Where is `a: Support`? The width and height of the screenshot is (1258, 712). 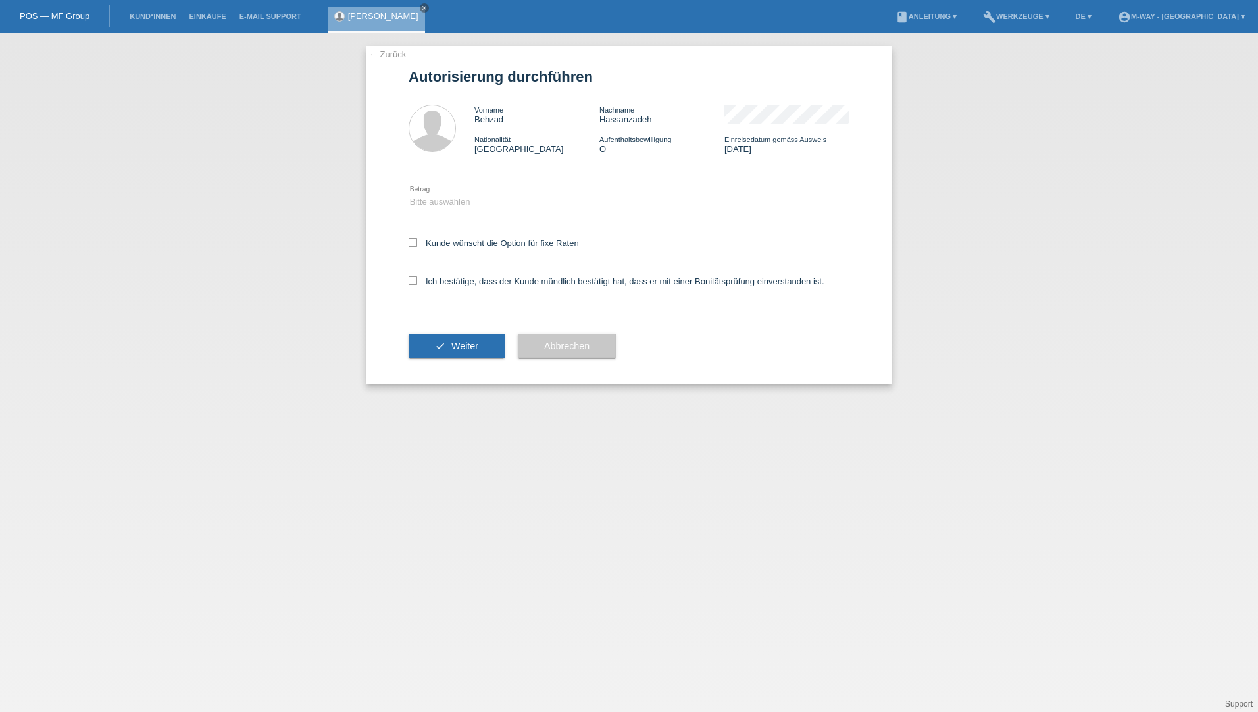 a: Support is located at coordinates (1239, 704).